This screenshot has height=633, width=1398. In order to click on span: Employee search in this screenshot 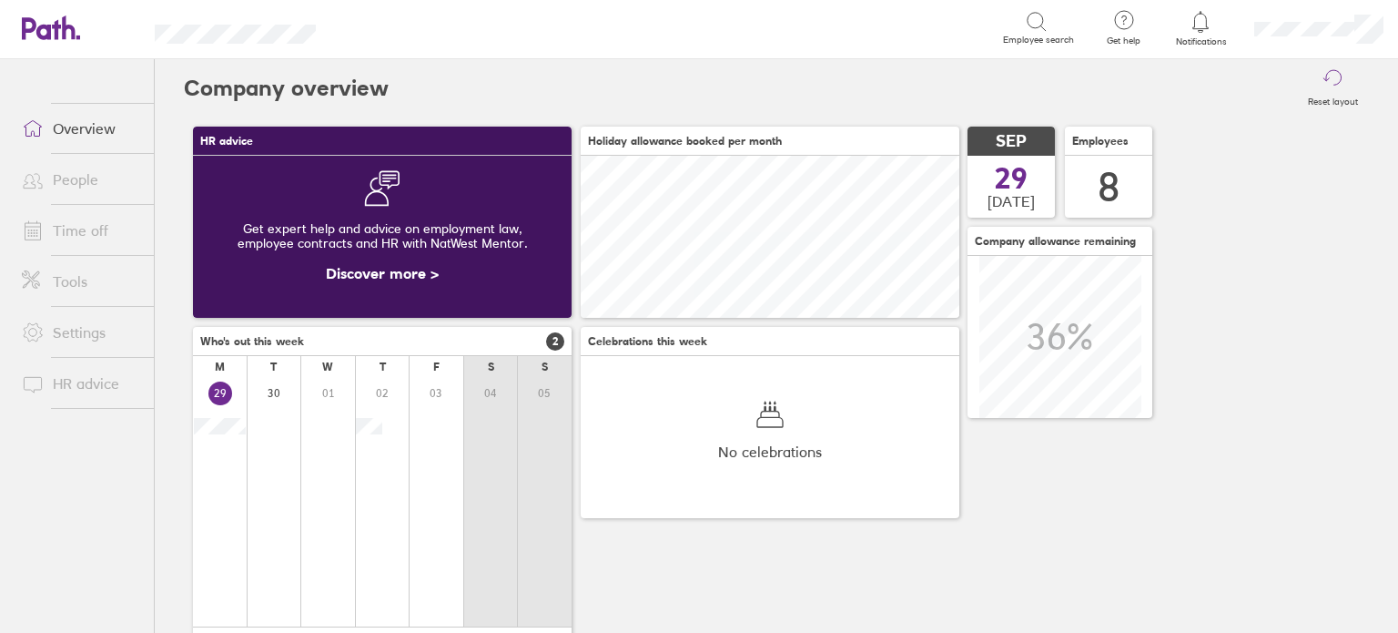, I will do `click(1039, 40)`.